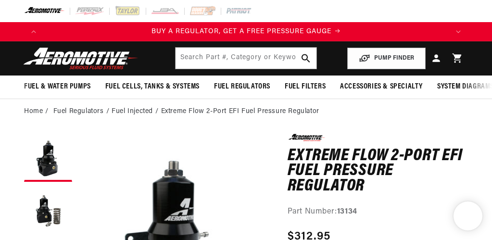  Describe the element at coordinates (57, 87) in the screenshot. I see `span: Fuel & Water Pumps` at that location.